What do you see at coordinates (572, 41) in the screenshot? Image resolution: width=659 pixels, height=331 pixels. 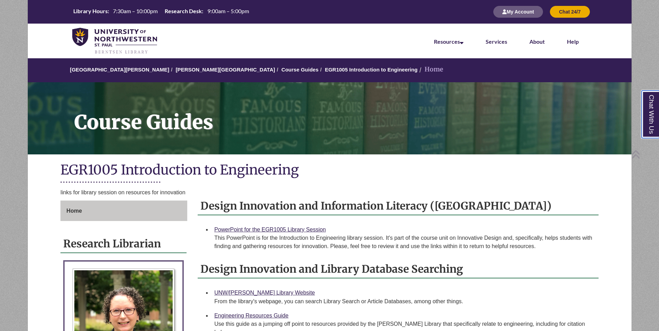 I see `a: Help` at bounding box center [572, 41].